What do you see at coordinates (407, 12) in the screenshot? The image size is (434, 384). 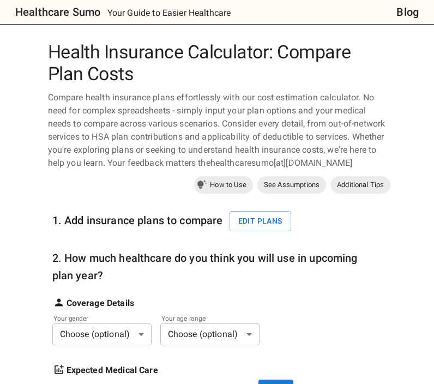 I see `h6: Blog` at bounding box center [407, 12].